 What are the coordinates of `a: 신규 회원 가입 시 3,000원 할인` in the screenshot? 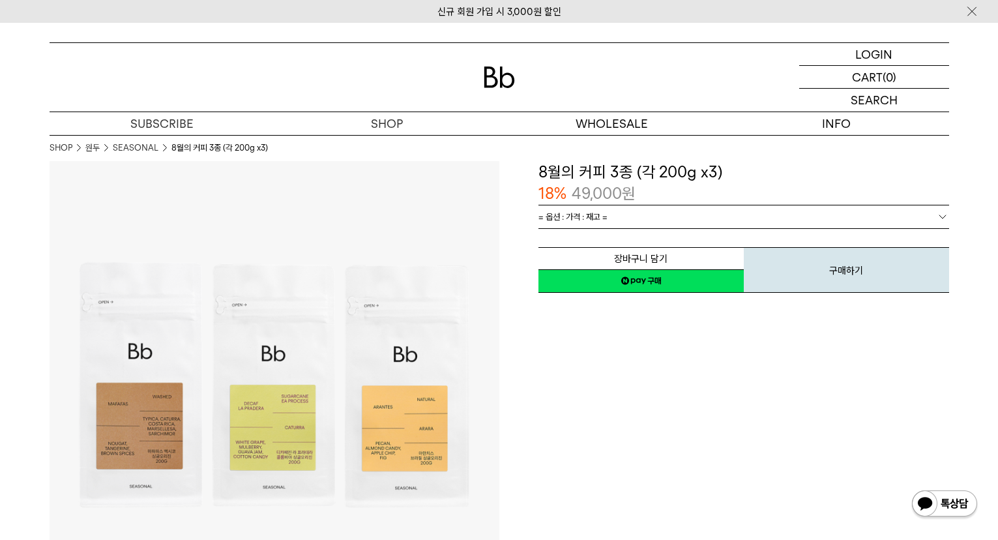 It's located at (499, 12).